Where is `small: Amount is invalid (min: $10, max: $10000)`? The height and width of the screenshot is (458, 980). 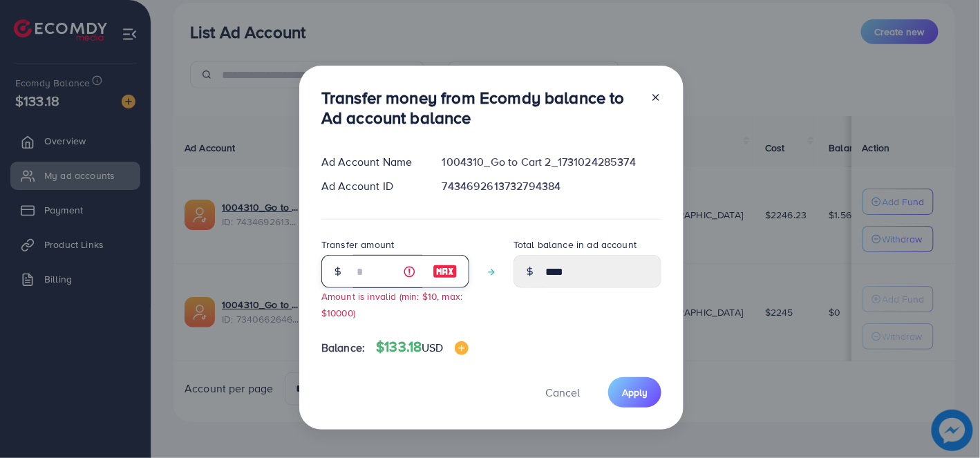 small: Amount is invalid (min: $10, max: $10000) is located at coordinates (392, 304).